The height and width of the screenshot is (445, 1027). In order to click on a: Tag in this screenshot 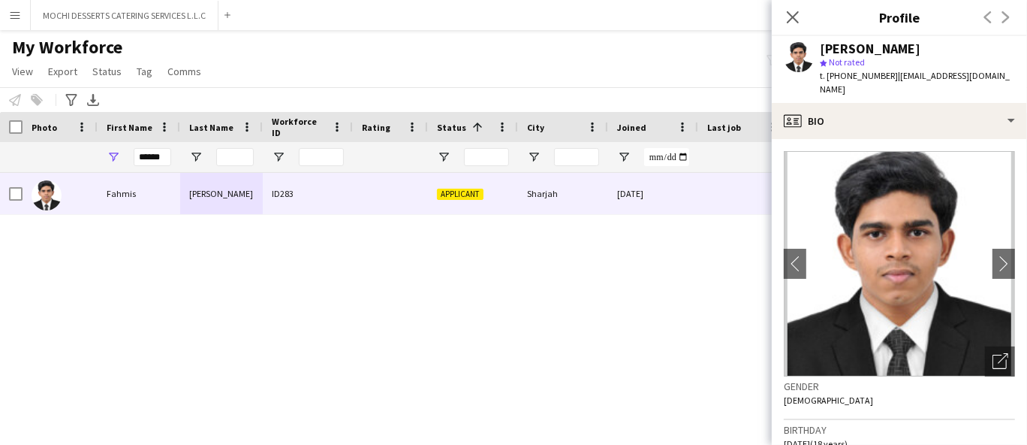, I will do `click(144, 71)`.